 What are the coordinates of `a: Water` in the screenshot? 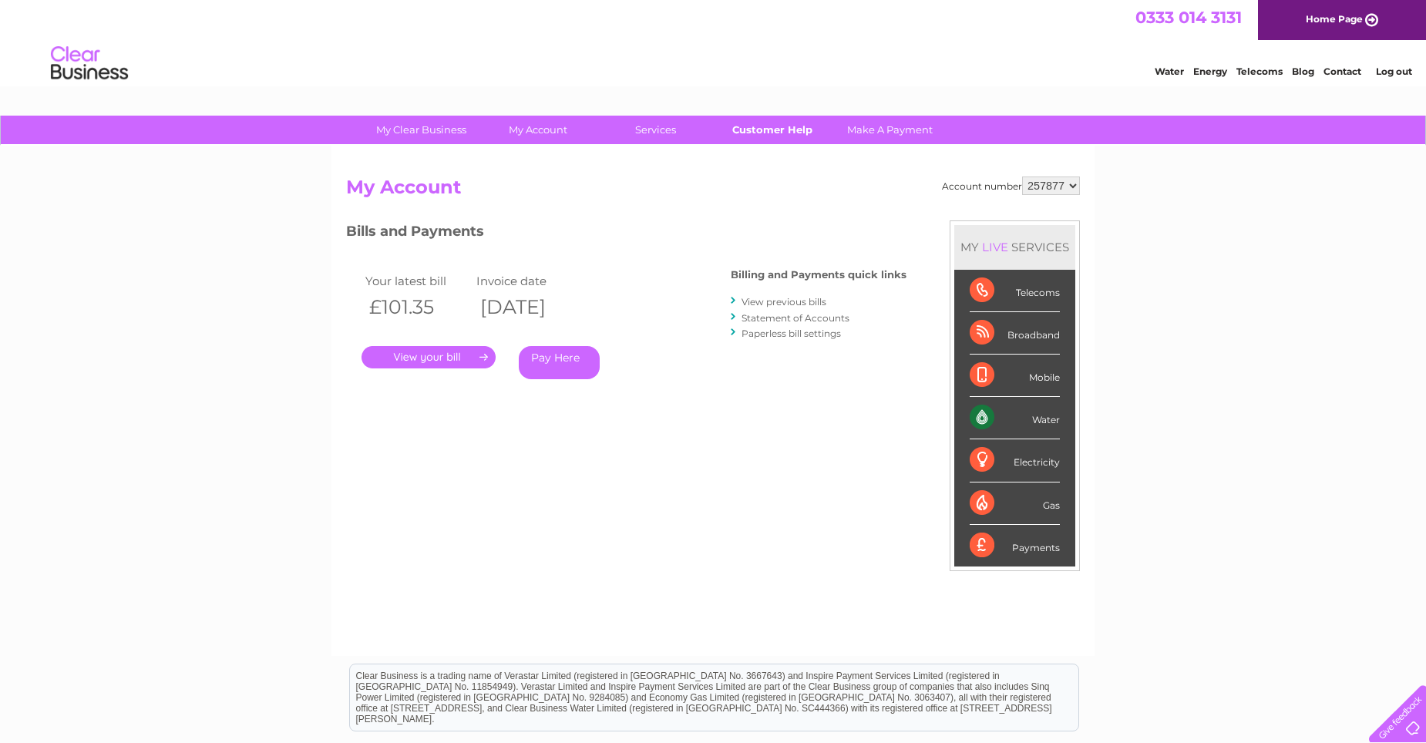 It's located at (1170, 71).